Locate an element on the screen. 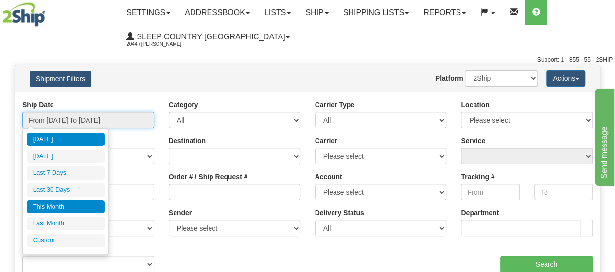 The image size is (615, 272). div: Send message is located at coordinates (49, 12).